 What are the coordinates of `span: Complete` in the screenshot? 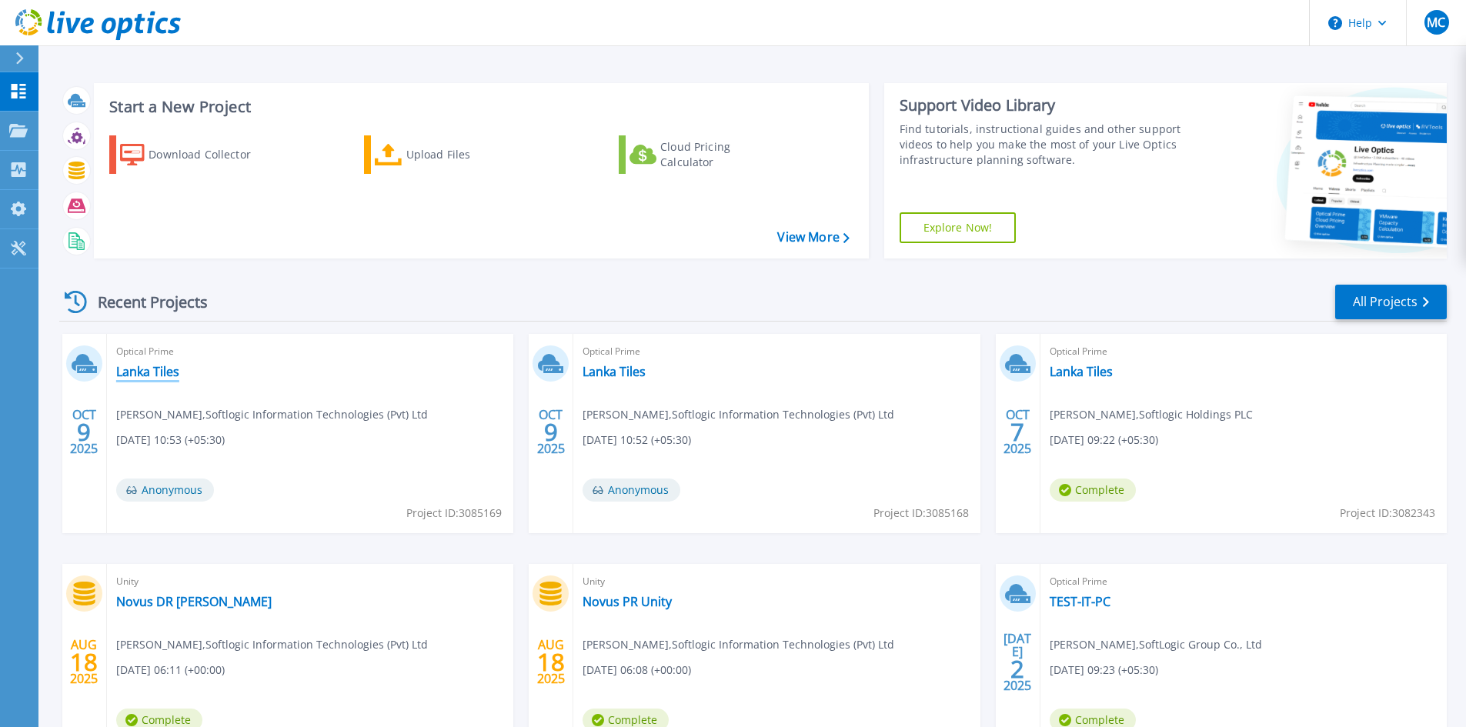 It's located at (1092, 490).